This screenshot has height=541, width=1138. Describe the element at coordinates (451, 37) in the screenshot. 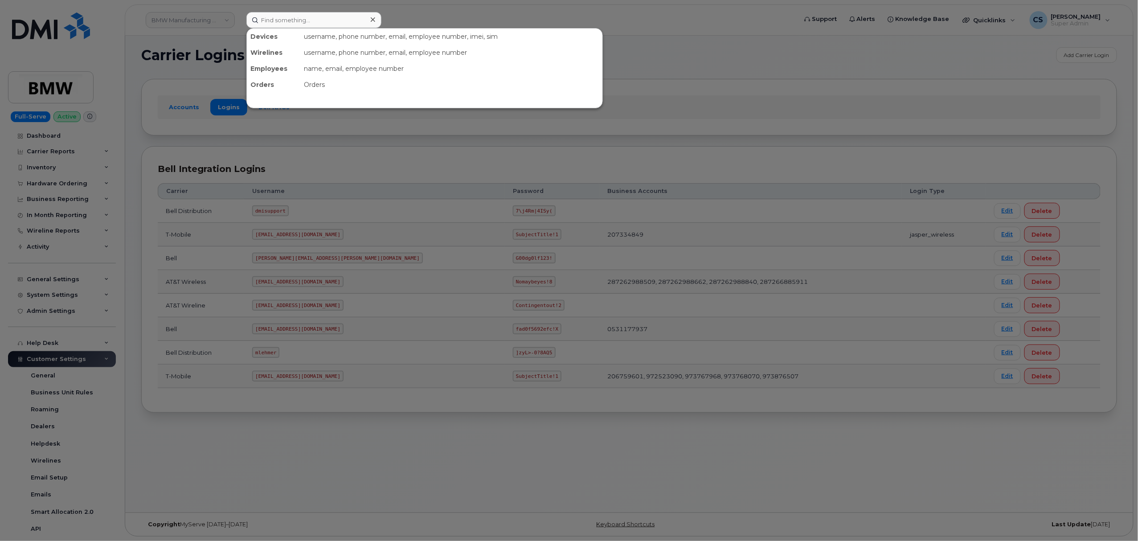

I see `div: username, phone number, email, employee number, imei, sim` at that location.